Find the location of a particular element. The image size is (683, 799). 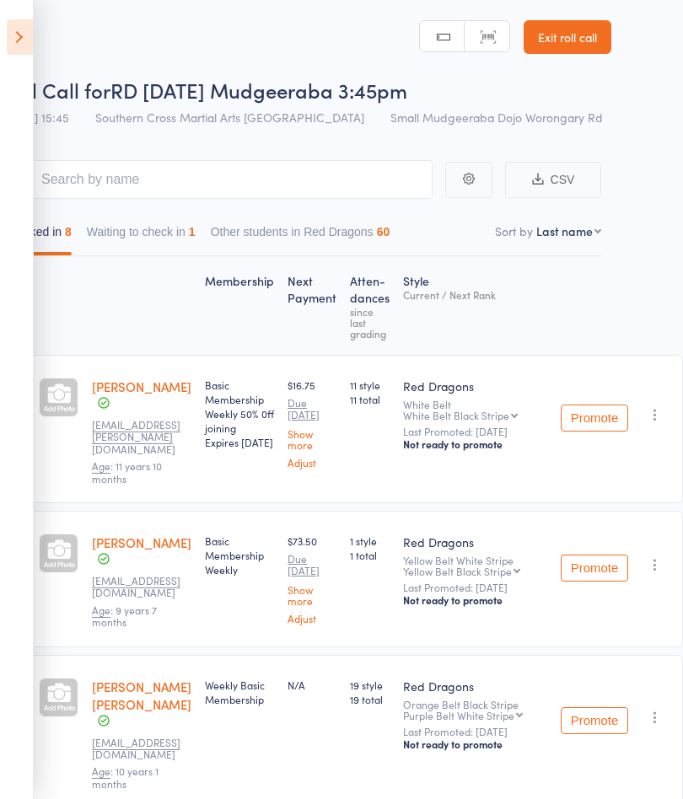

label: Sort by is located at coordinates (513, 231).